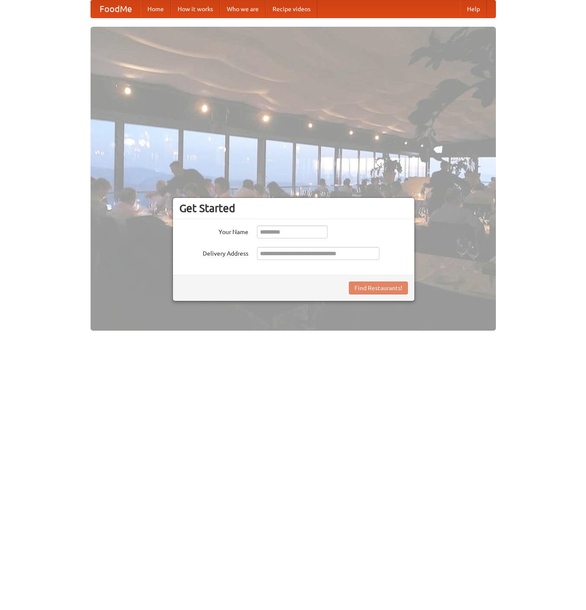  Describe the element at coordinates (116, 9) in the screenshot. I see `a: FoodMe` at that location.